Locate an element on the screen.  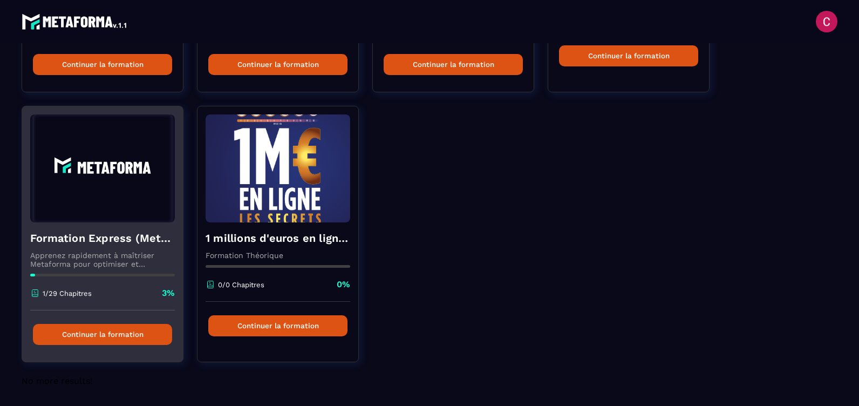
p: 3% is located at coordinates (168, 293).